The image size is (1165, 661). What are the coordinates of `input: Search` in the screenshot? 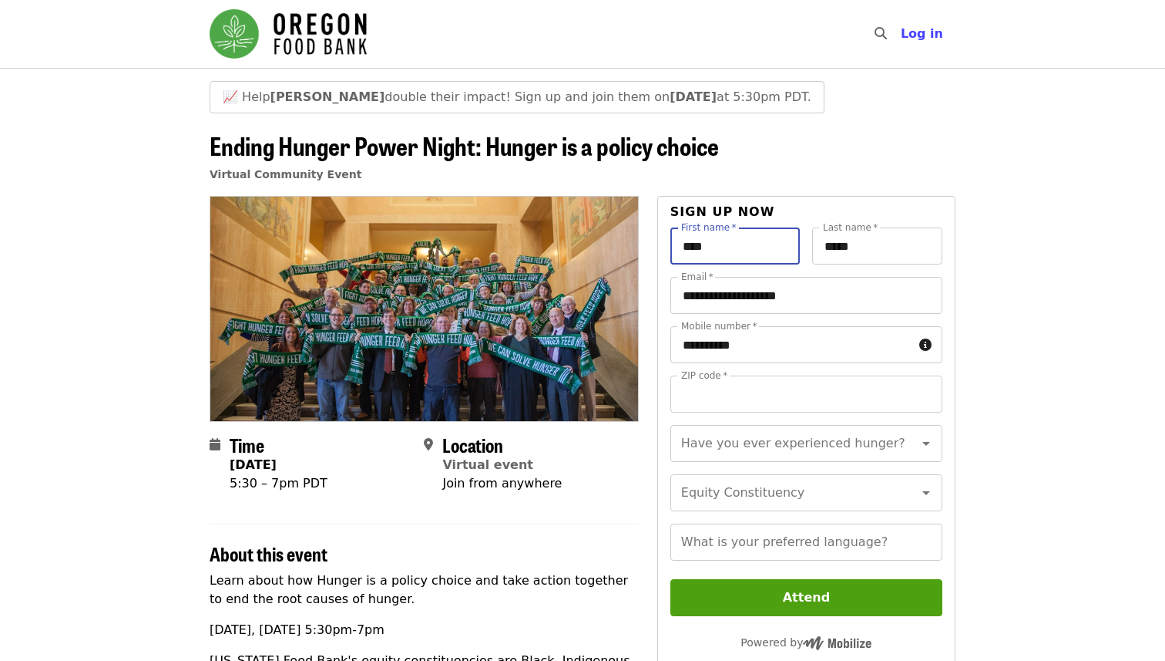 It's located at (903, 34).